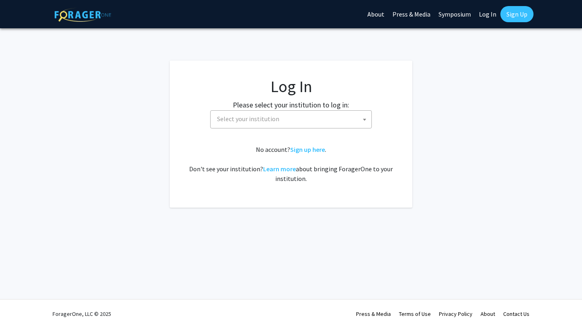 The width and height of the screenshot is (582, 328). Describe the element at coordinates (488, 314) in the screenshot. I see `a: About` at that location.